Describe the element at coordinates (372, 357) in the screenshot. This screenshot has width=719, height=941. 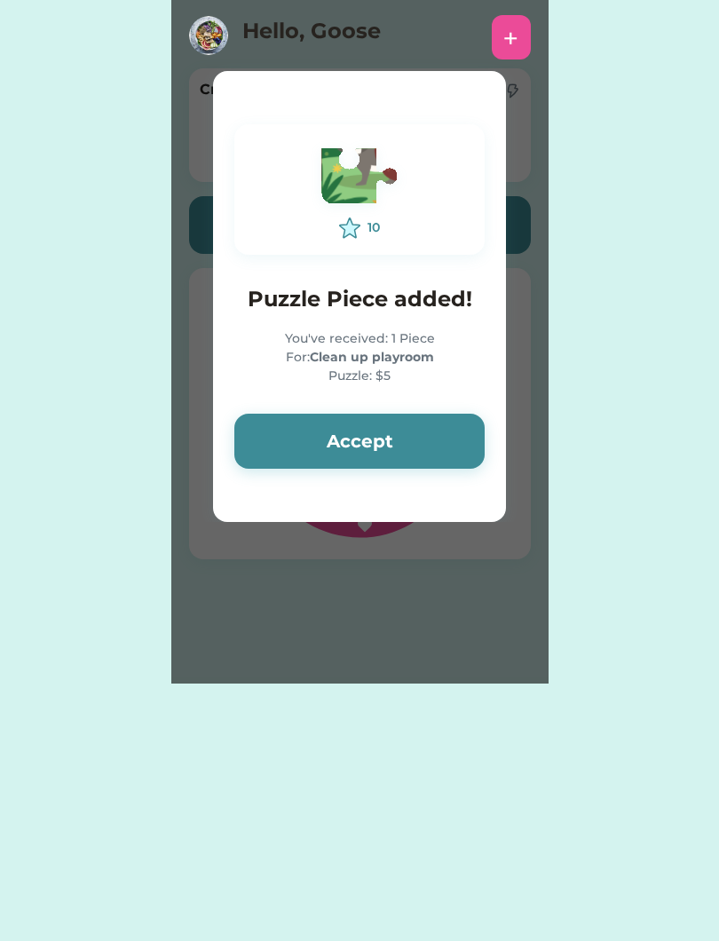
I see `strong: Clean up playroom` at that location.